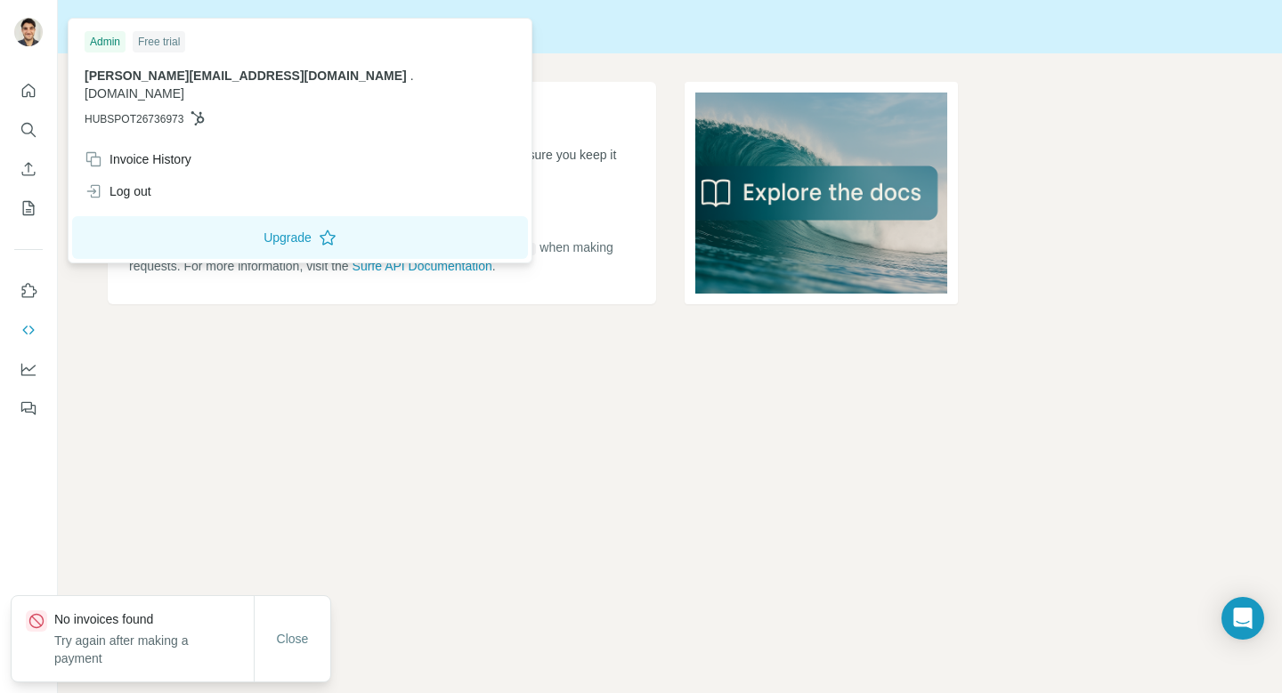 Image resolution: width=1282 pixels, height=693 pixels. What do you see at coordinates (300, 238) in the screenshot?
I see `button: Upgrade` at bounding box center [300, 238].